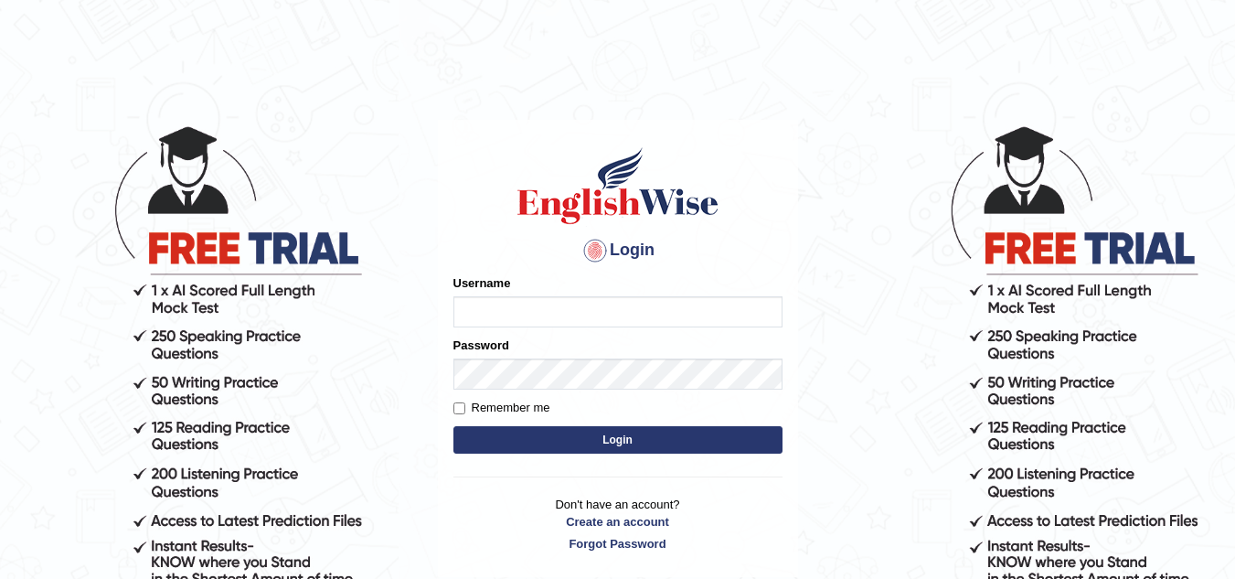  Describe the element at coordinates (618, 251) in the screenshot. I see `h4: Login` at that location.